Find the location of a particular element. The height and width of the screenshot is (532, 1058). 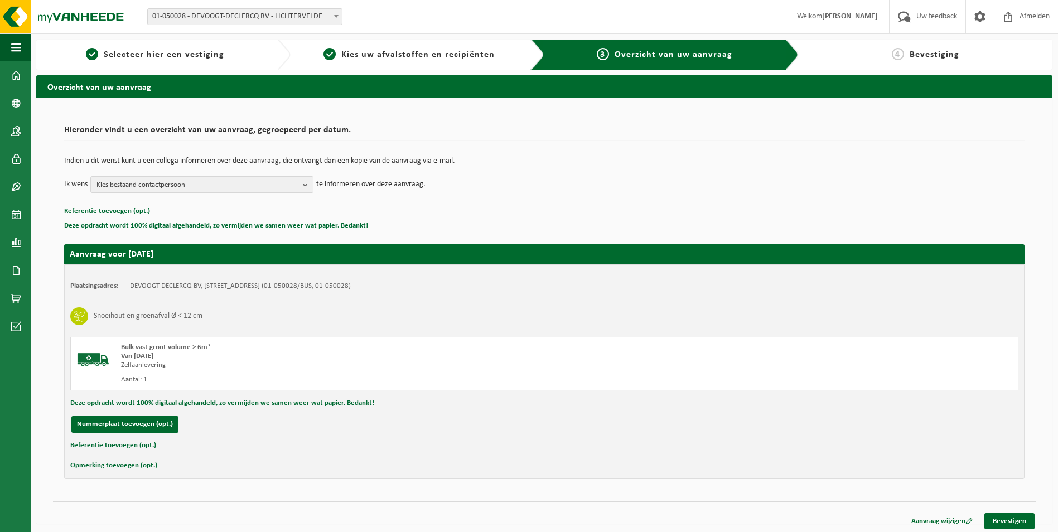

a: Aanvraag wijzigen is located at coordinates (942, 521).